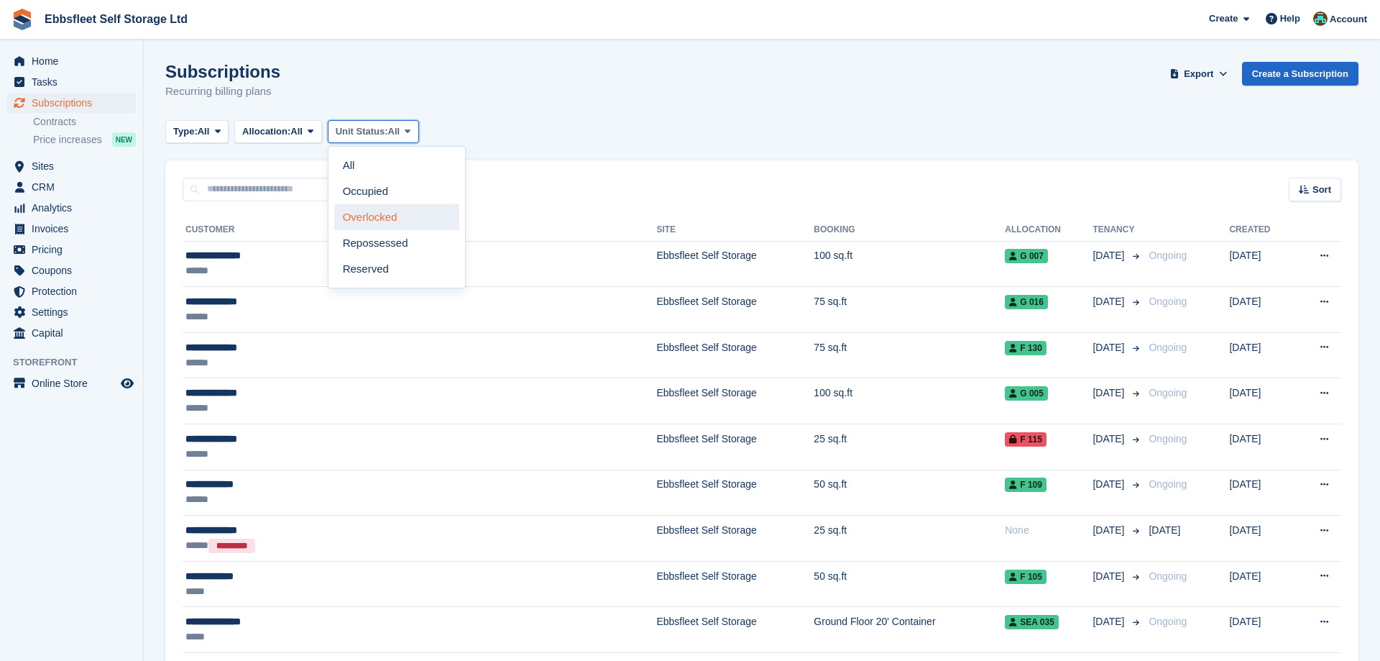 This screenshot has width=1380, height=661. Describe the element at coordinates (223, 71) in the screenshot. I see `h1: Subscriptions` at that location.